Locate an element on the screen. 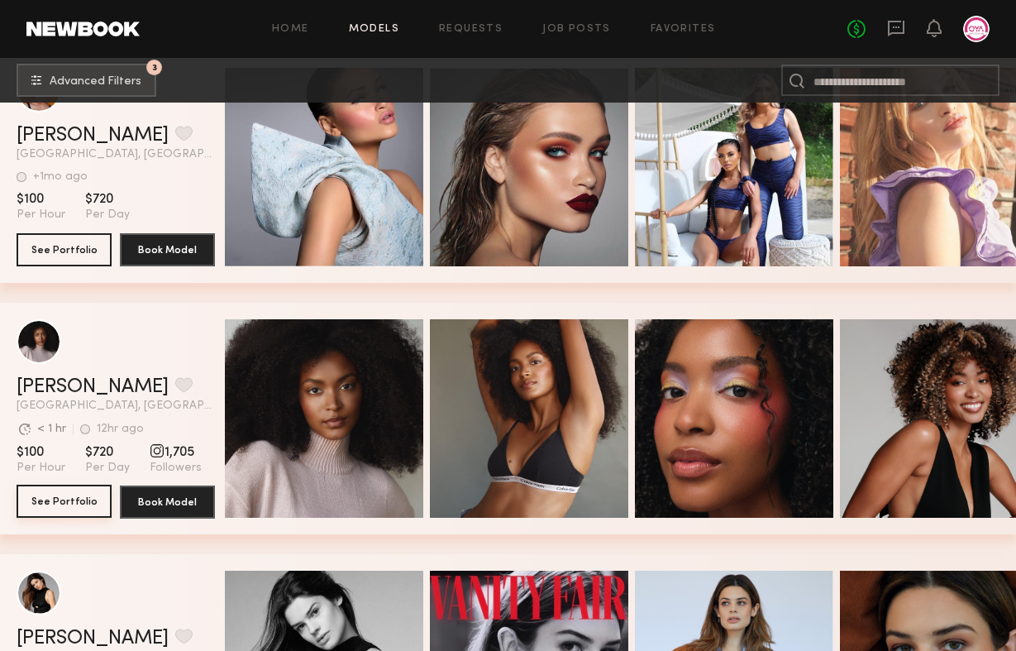 The width and height of the screenshot is (1016, 651). a: Favorites is located at coordinates (683, 29).